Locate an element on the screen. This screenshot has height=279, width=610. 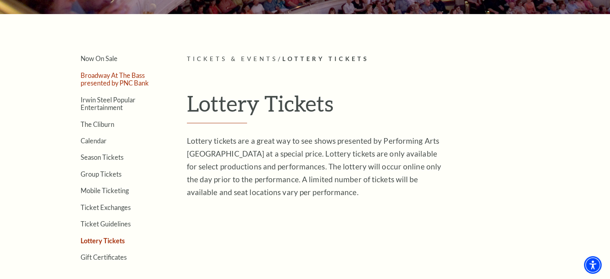
a: Season Tickets is located at coordinates (102, 157).